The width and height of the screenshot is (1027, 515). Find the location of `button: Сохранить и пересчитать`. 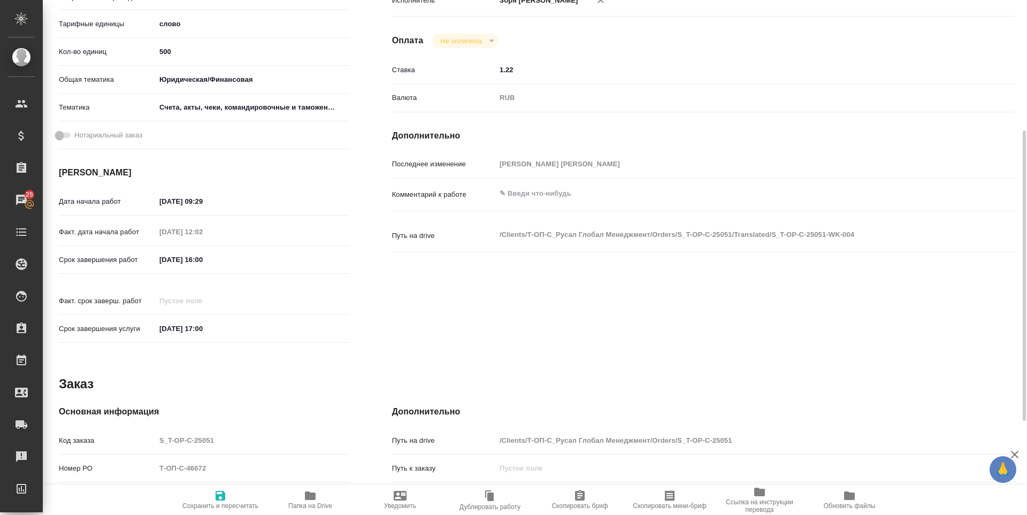

button: Сохранить и пересчитать is located at coordinates (220, 500).